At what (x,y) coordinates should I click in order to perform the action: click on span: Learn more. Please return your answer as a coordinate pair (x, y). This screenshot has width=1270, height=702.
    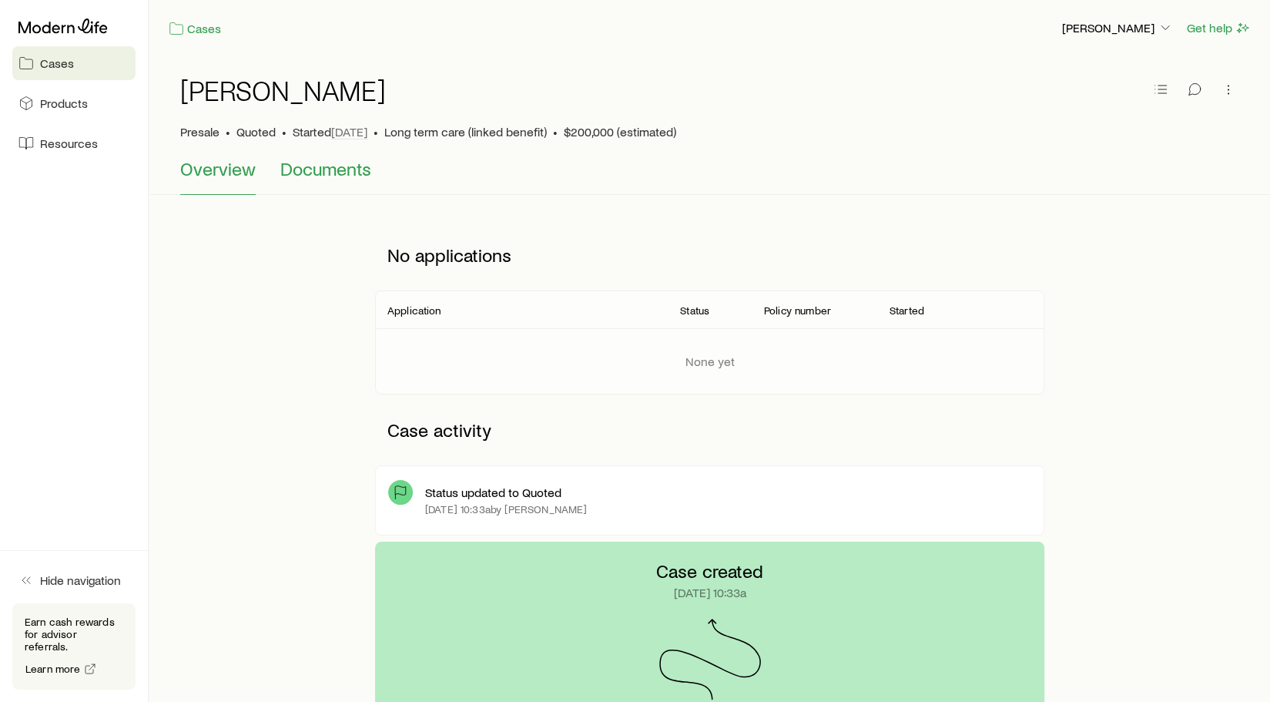
    Looking at the image, I should click on (53, 669).